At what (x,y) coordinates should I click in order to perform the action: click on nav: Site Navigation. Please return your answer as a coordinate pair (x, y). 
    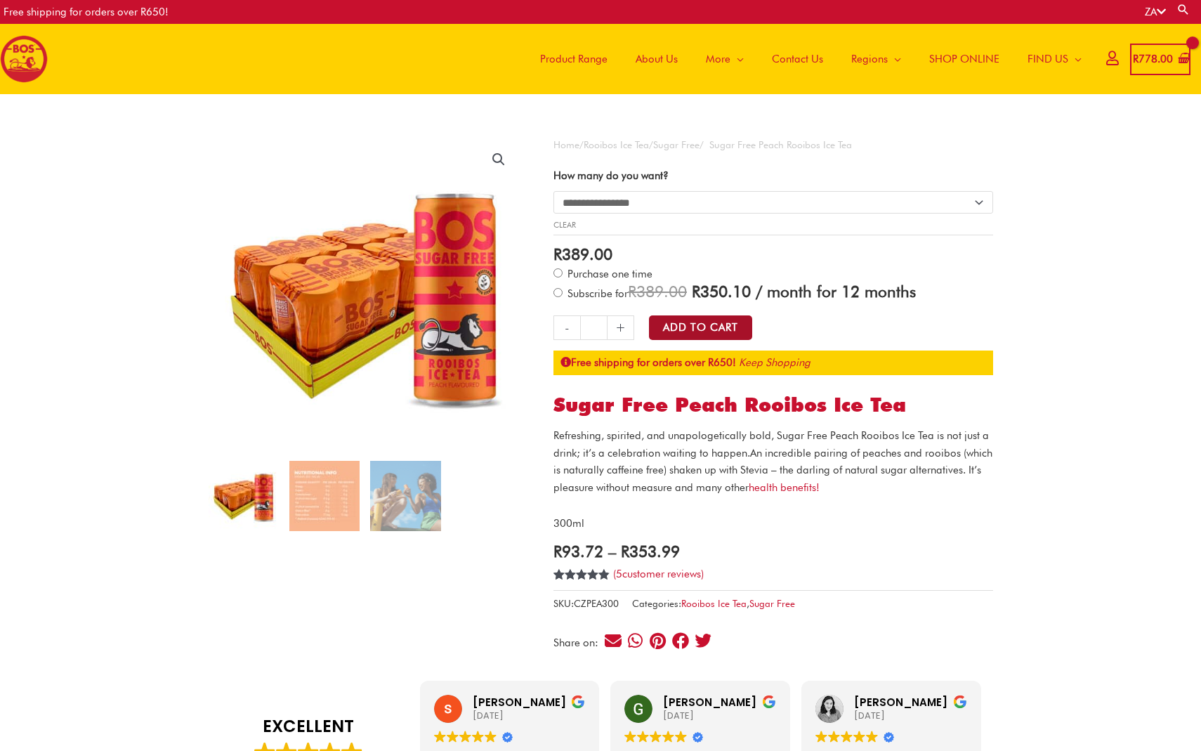
    Looking at the image, I should click on (806, 59).